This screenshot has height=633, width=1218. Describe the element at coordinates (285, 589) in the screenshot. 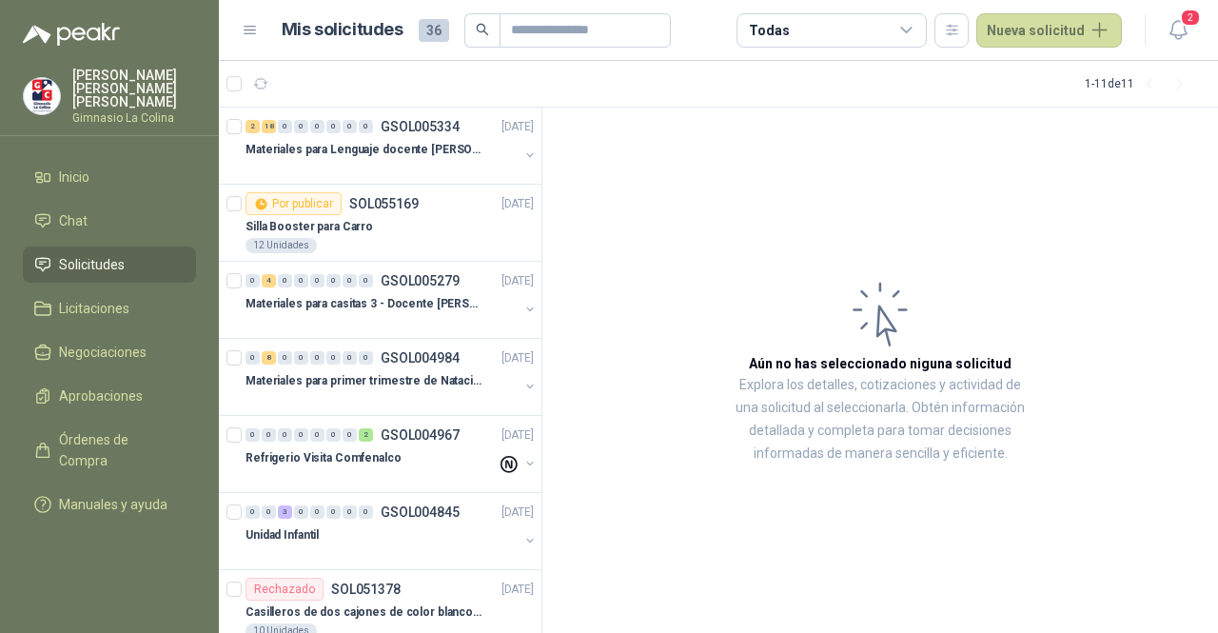

I see `div: Rechazado` at that location.